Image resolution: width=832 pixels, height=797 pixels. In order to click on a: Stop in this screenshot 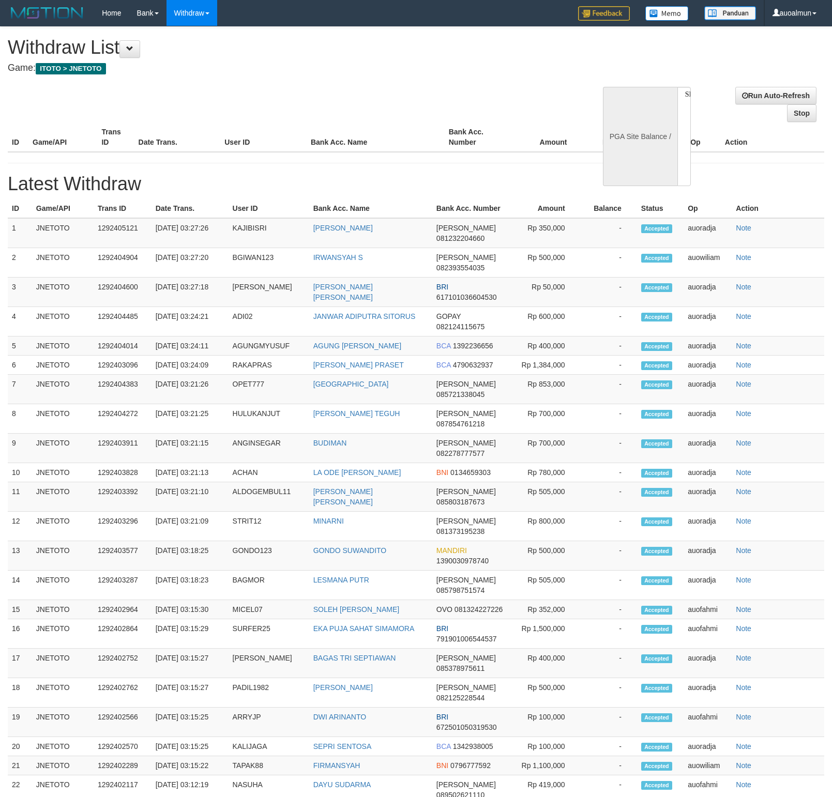, I will do `click(801, 113)`.